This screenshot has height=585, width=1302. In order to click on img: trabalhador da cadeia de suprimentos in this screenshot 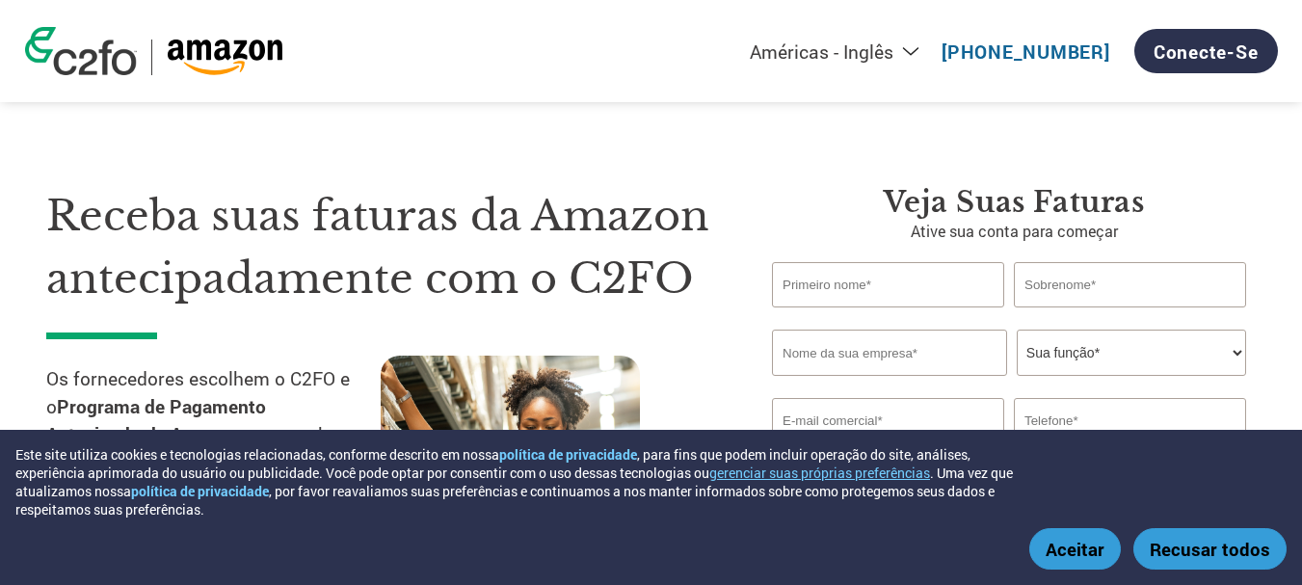, I will do `click(510, 450)`.